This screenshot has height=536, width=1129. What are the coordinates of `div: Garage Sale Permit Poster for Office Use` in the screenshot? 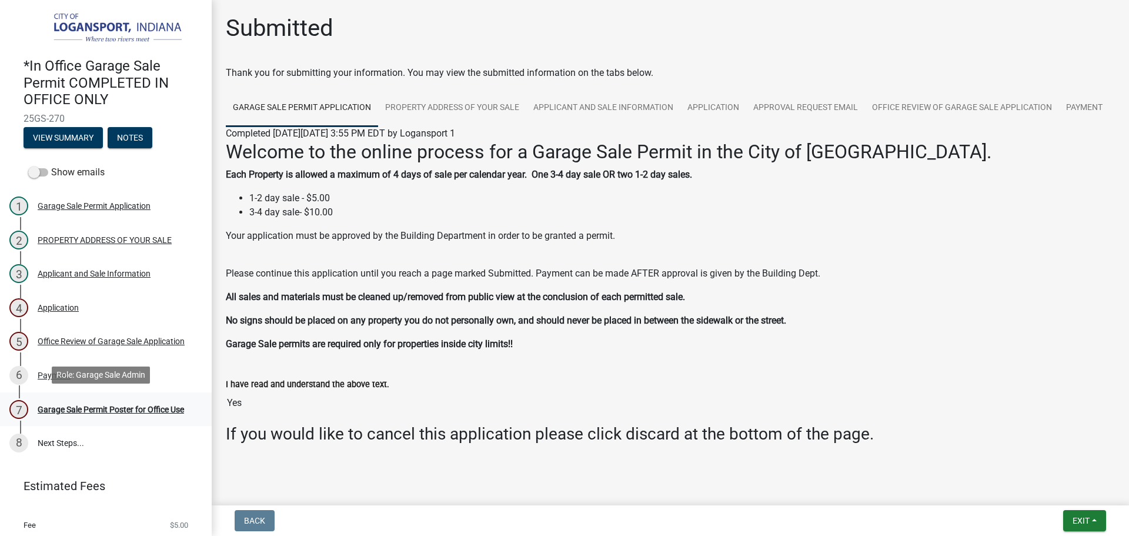 It's located at (111, 409).